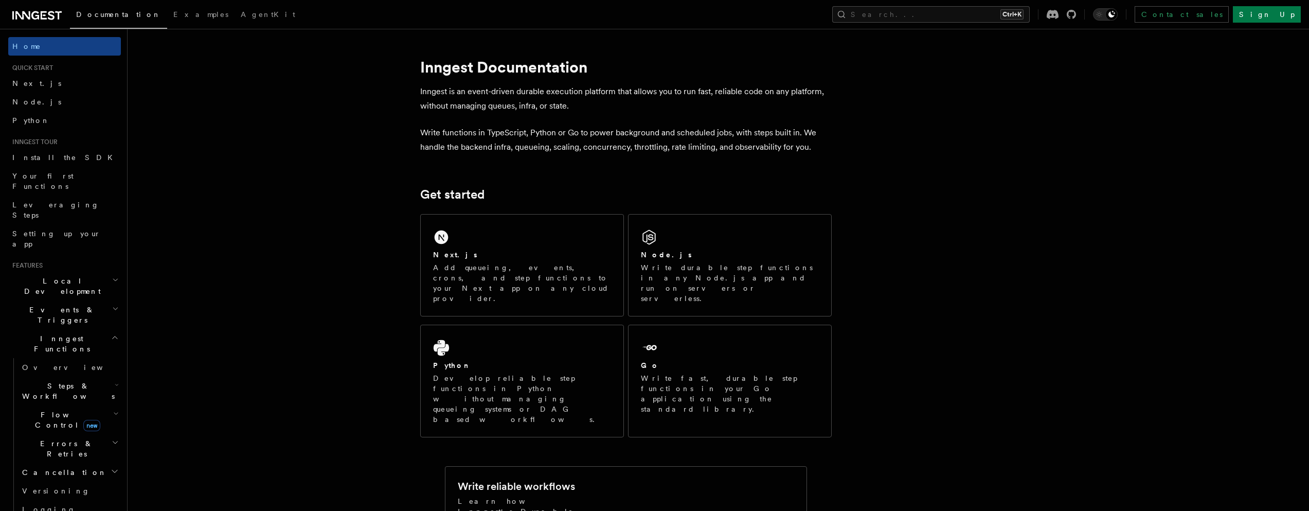 This screenshot has height=511, width=1309. What do you see at coordinates (730, 381) in the screenshot?
I see `a: GoWrite fast, durable step functions in your Go application using the standard library.` at bounding box center [730, 381].